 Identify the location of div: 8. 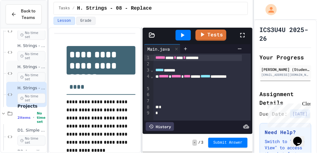
(147, 107).